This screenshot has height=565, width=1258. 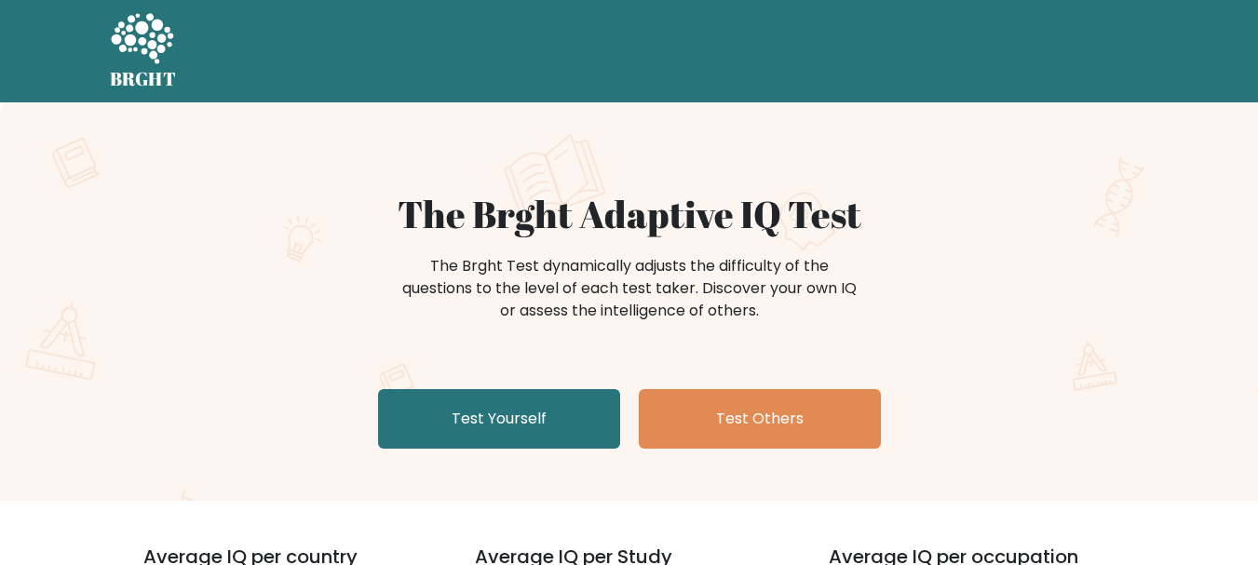 I want to click on a: Test Others, so click(x=760, y=419).